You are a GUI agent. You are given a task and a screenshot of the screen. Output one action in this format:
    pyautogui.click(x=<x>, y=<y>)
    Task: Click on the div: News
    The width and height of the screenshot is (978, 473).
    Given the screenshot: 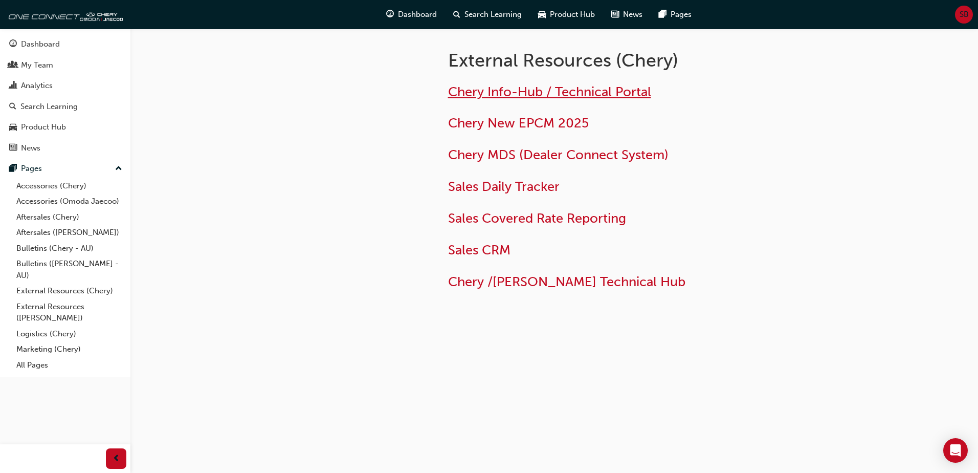 What is the action you would take?
    pyautogui.click(x=31, y=148)
    